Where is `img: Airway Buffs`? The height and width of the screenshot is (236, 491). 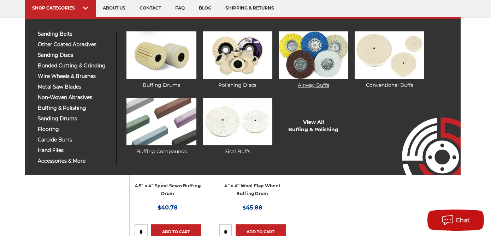 img: Airway Buffs is located at coordinates (313, 55).